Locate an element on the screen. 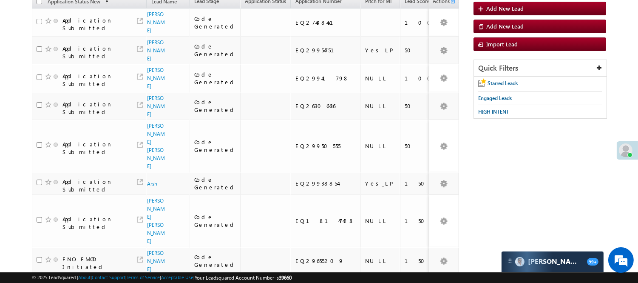  a: Contact Support is located at coordinates (108, 277).